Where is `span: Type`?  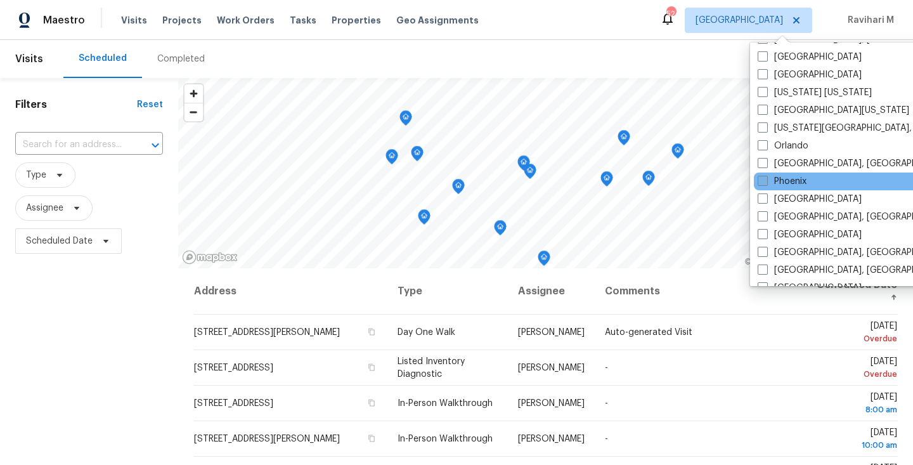
span: Type is located at coordinates (36, 175).